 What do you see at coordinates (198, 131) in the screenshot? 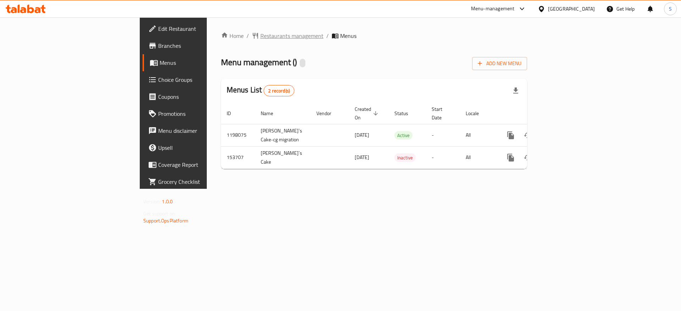
I see `a: Menu disclaimer` at bounding box center [198, 131].